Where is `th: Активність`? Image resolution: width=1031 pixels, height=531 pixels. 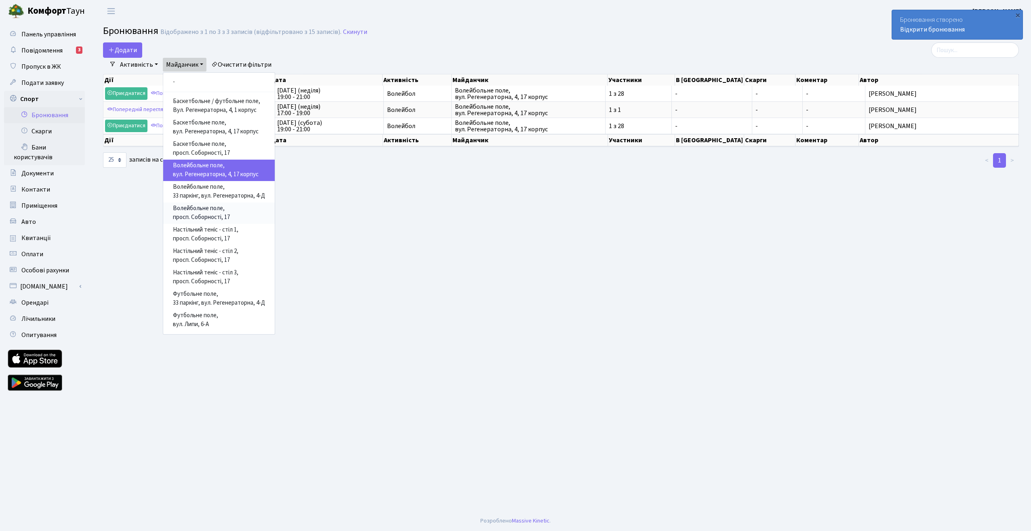
th: Активність is located at coordinates (417, 80).